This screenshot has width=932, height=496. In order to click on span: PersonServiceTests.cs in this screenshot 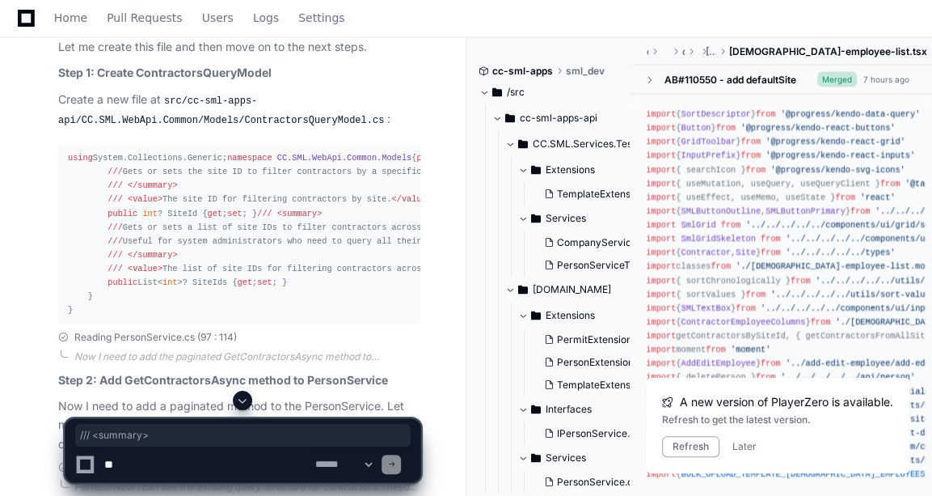, I will do `click(609, 265)`.